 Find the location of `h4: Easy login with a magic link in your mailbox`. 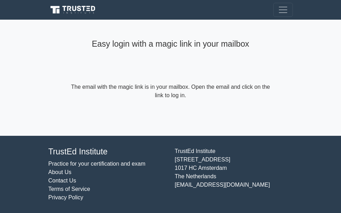

h4: Easy login with a magic link in your mailbox is located at coordinates (171, 44).